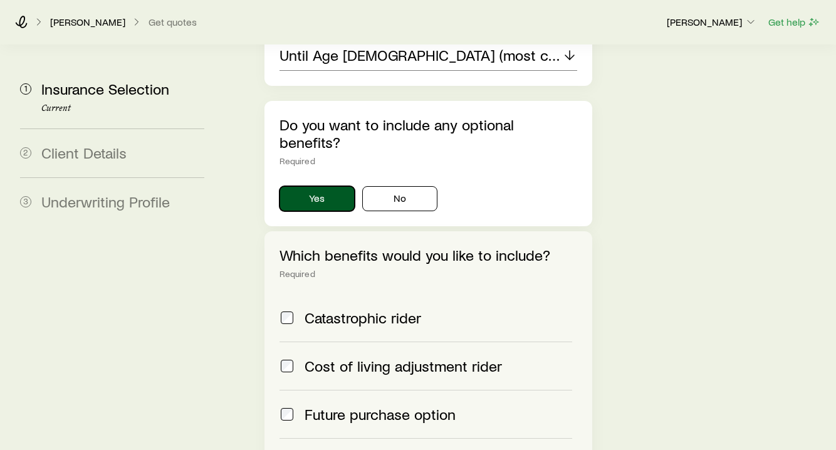 Image resolution: width=836 pixels, height=450 pixels. What do you see at coordinates (317, 199) in the screenshot?
I see `button: Yes` at bounding box center [317, 199].